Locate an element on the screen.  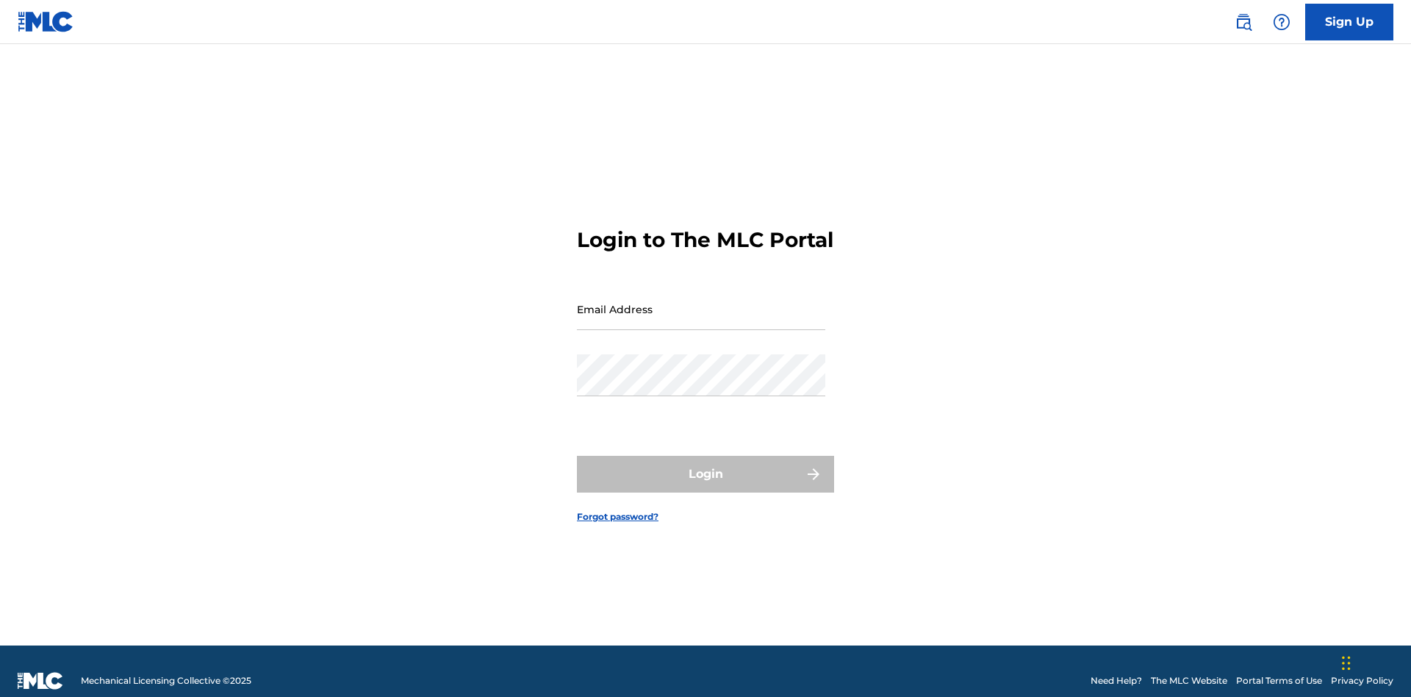
a: The MLC Website is located at coordinates (1189, 681).